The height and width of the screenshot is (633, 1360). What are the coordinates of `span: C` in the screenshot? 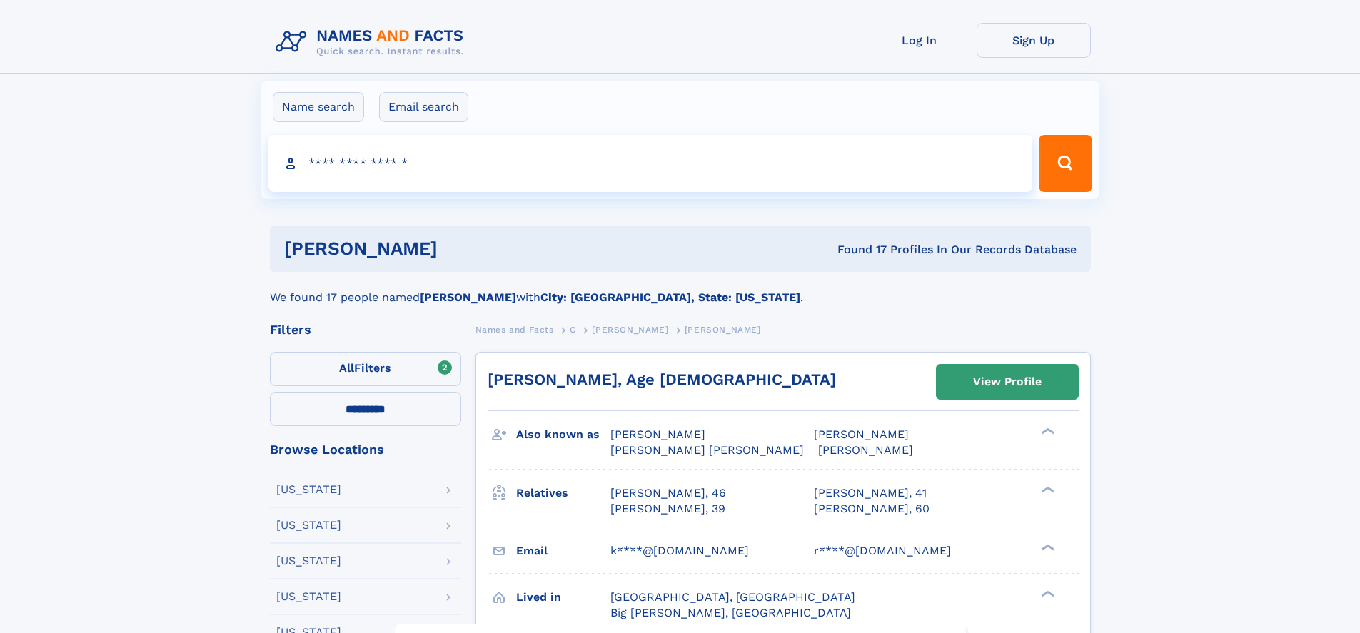 It's located at (573, 330).